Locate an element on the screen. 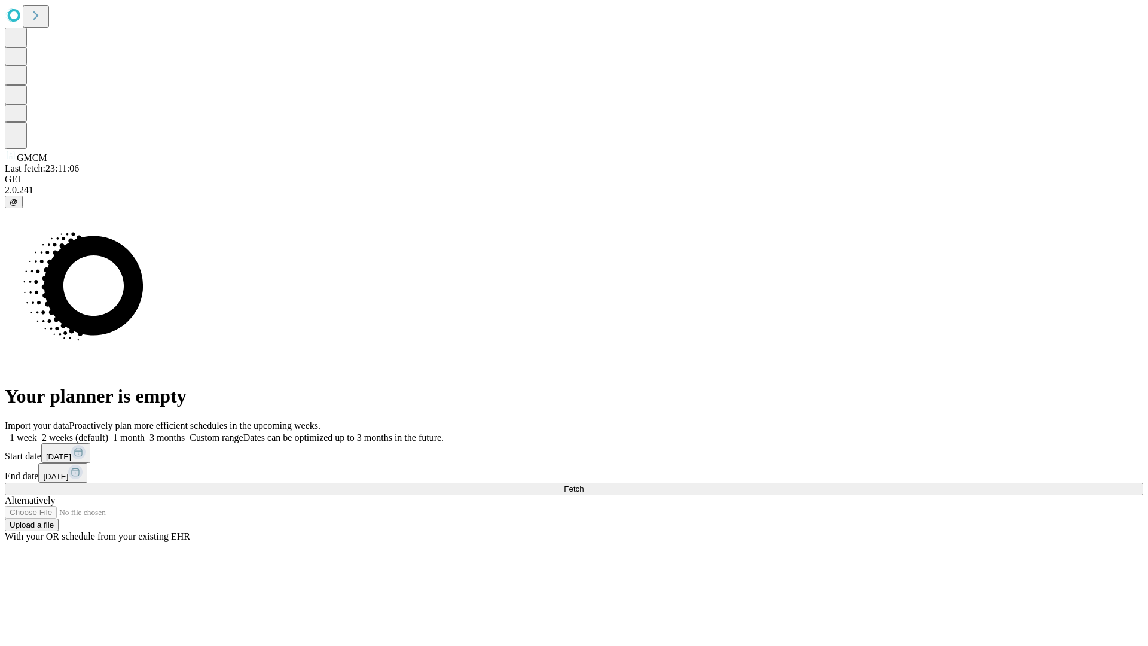  div: GEI is located at coordinates (574, 179).